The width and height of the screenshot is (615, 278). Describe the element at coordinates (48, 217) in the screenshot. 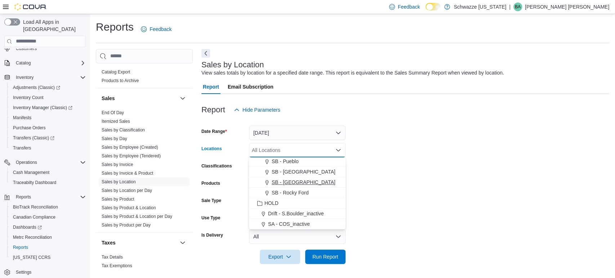

I see `span: Canadian Compliance` at that location.